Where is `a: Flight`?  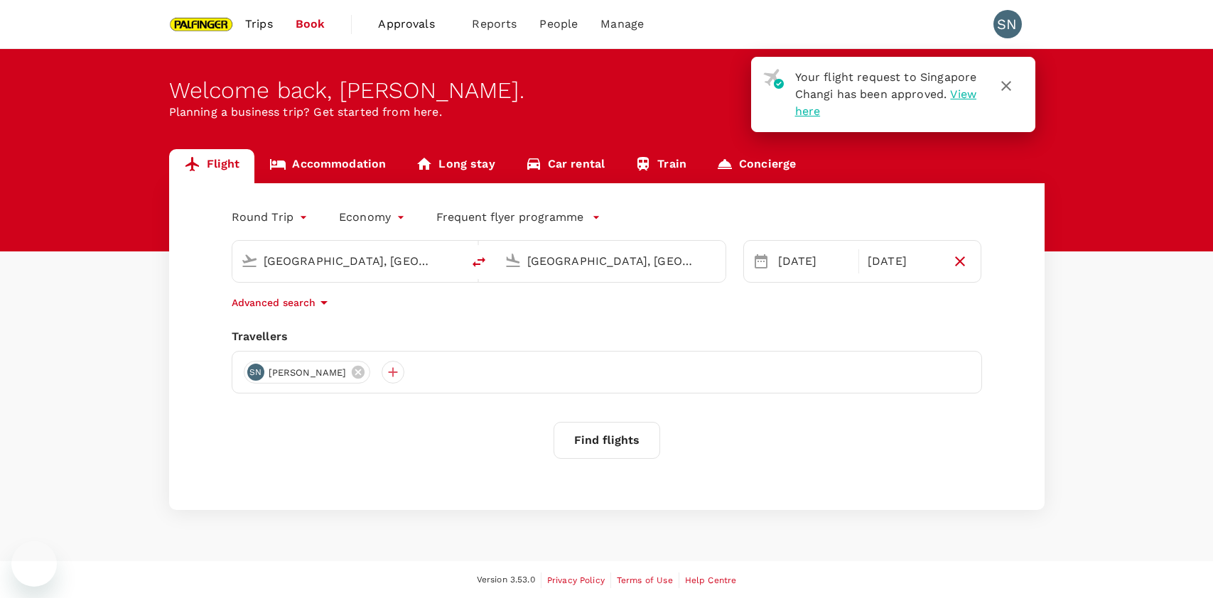 a: Flight is located at coordinates (212, 166).